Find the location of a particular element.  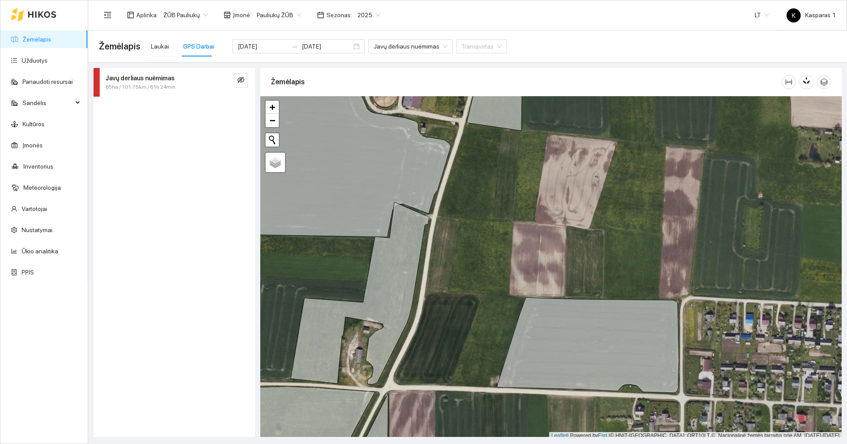

span: Įmonė : is located at coordinates (242, 15).